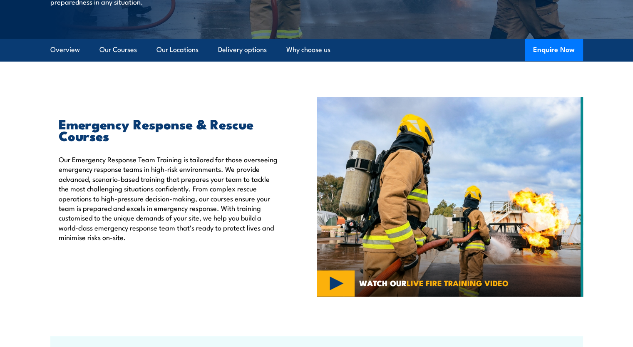 Image resolution: width=633 pixels, height=347 pixels. What do you see at coordinates (65, 50) in the screenshot?
I see `a: Overview` at bounding box center [65, 50].